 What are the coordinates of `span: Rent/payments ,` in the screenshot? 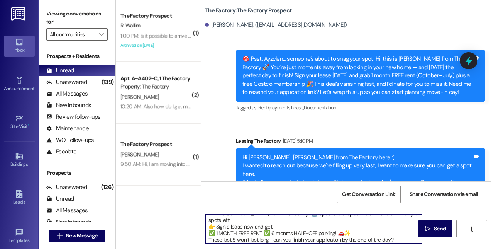 It's located at (275, 107).